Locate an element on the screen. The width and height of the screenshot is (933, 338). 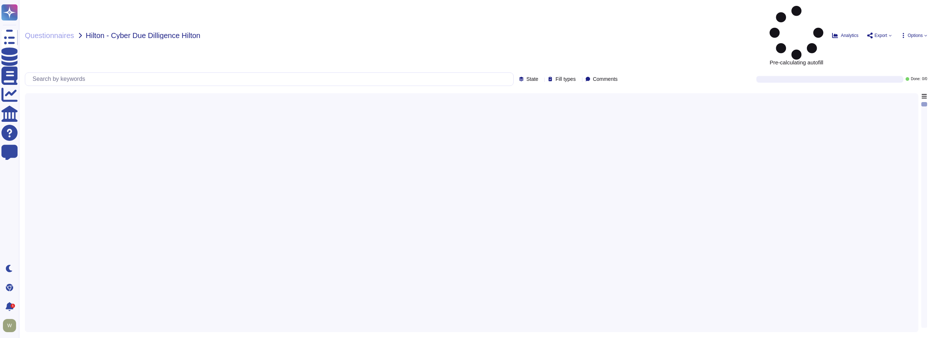
span: Options is located at coordinates (916, 35).